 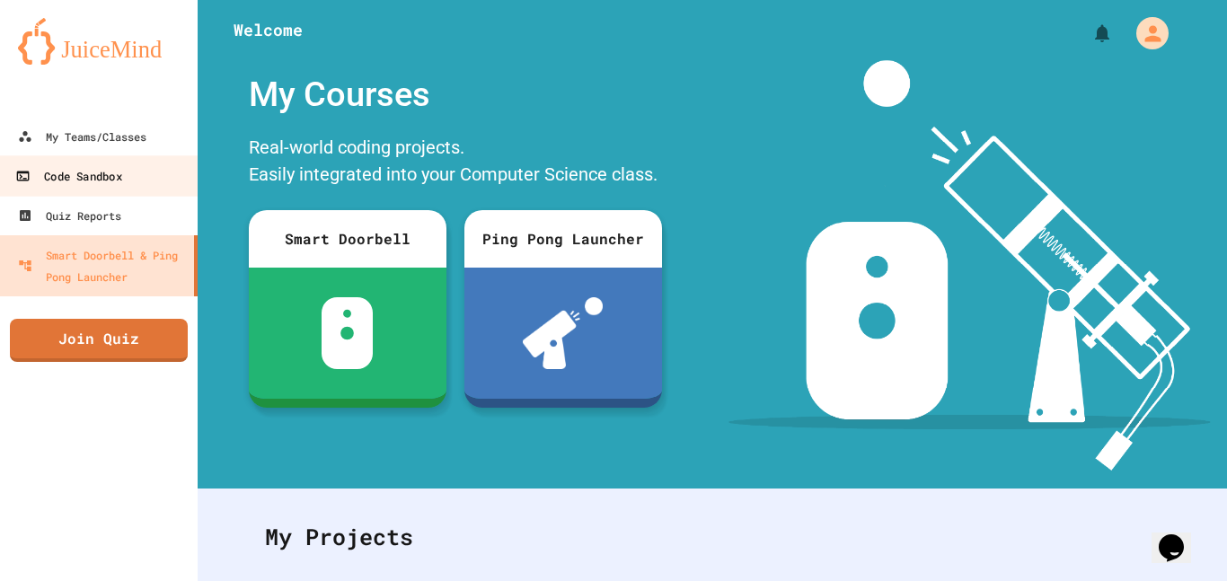 What do you see at coordinates (562, 333) in the screenshot?
I see `img: ppl-with-ball.png` at bounding box center [562, 333].